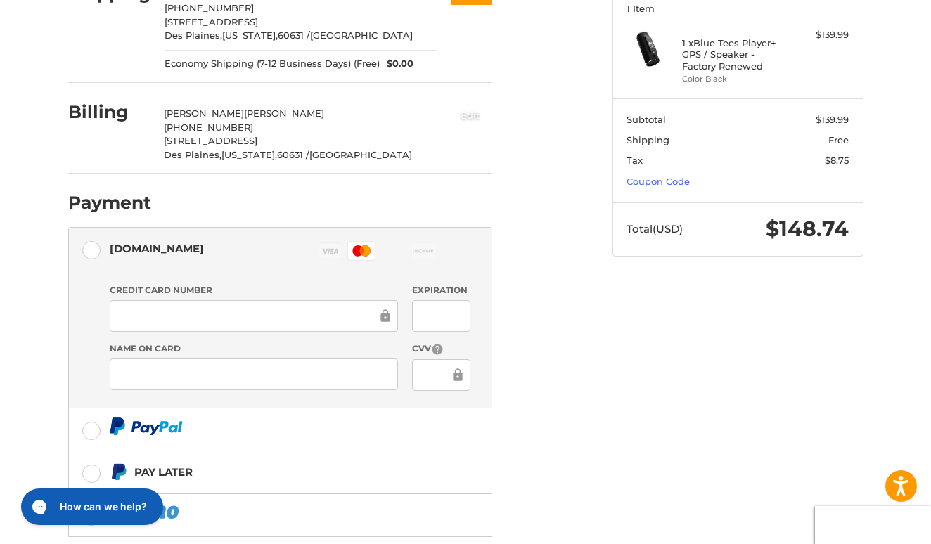 Image resolution: width=931 pixels, height=544 pixels. What do you see at coordinates (737, 8) in the screenshot?
I see `h3: 1 Item` at bounding box center [737, 8].